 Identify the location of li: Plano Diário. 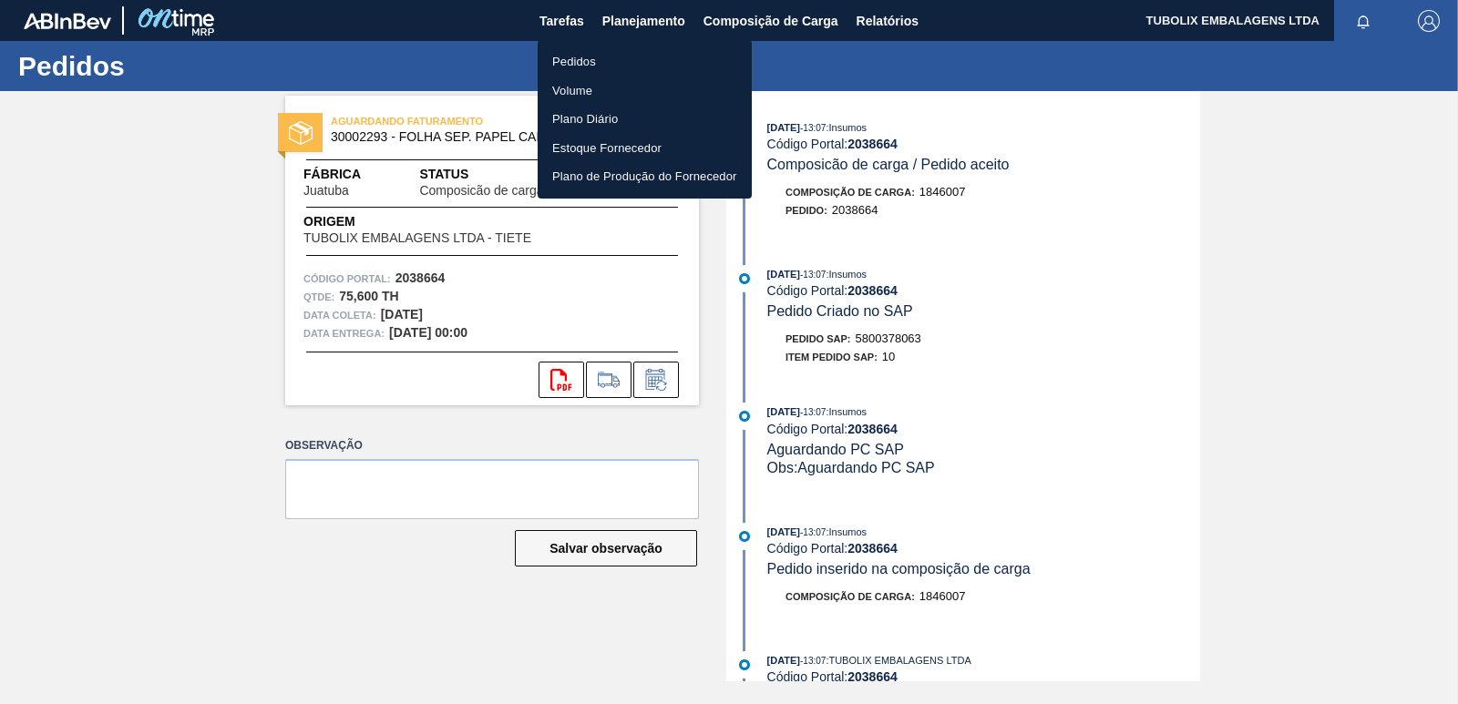
(644, 119).